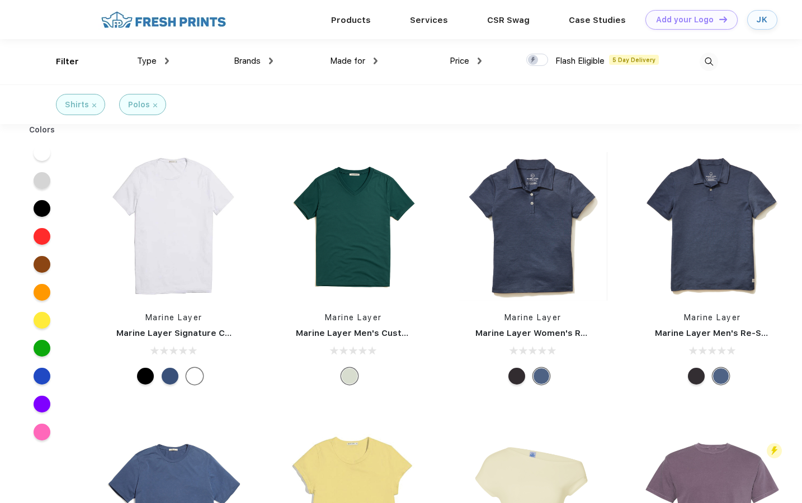 This screenshot has width=802, height=503. I want to click on img: flash_active_toggle.svg, so click(774, 451).